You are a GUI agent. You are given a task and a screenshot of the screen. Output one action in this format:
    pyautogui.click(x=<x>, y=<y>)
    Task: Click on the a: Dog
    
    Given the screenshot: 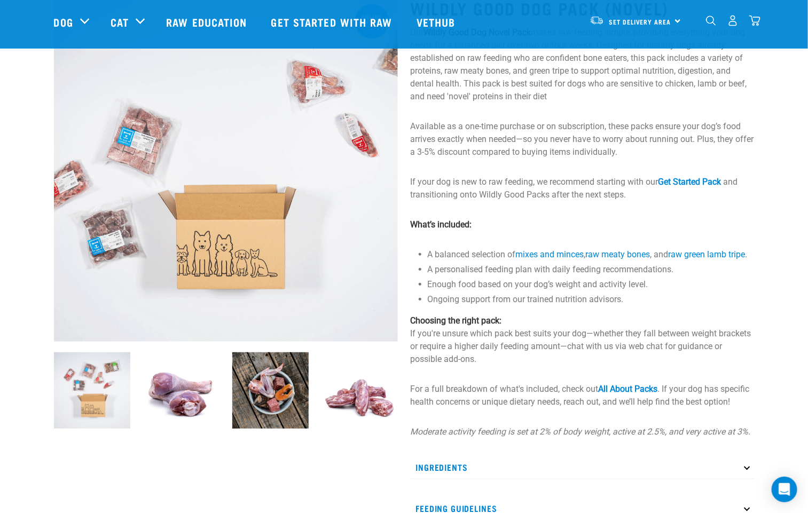 What is the action you would take?
    pyautogui.click(x=64, y=22)
    